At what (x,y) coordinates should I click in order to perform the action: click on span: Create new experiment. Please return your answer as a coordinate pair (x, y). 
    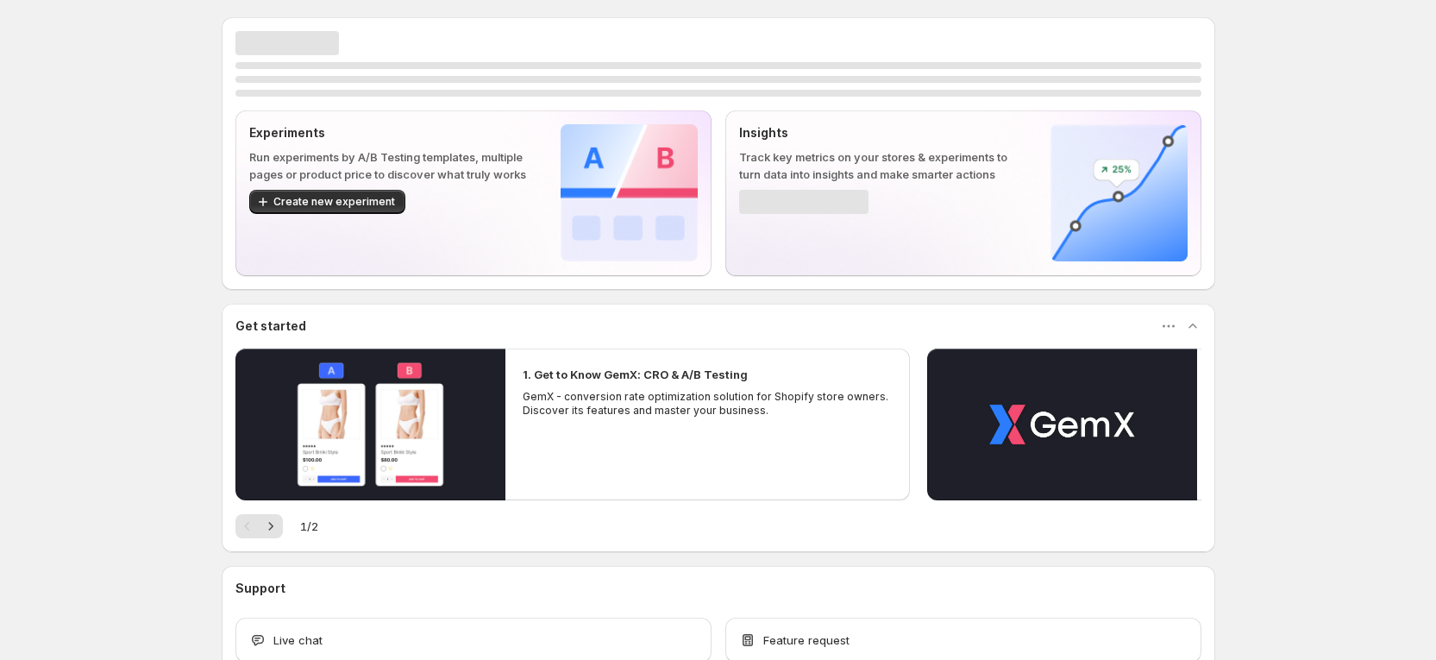
    Looking at the image, I should click on (334, 202).